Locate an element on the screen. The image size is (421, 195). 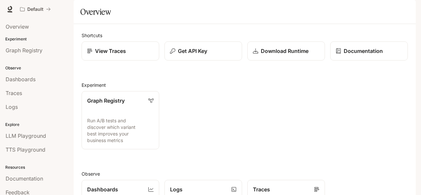
p: Get API Key is located at coordinates (192, 51).